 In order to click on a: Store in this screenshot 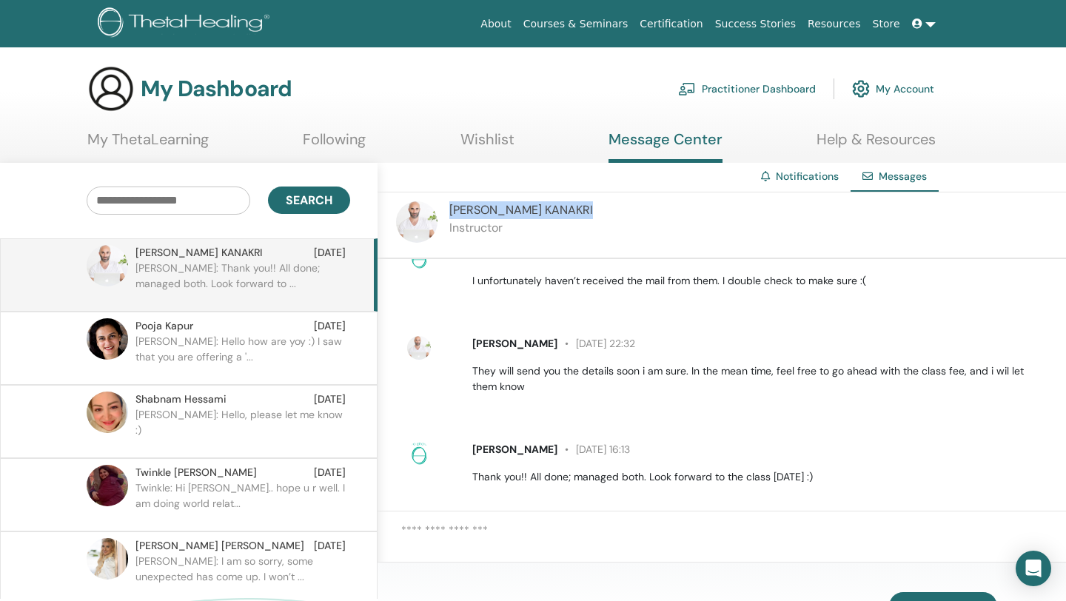, I will do `click(886, 24)`.